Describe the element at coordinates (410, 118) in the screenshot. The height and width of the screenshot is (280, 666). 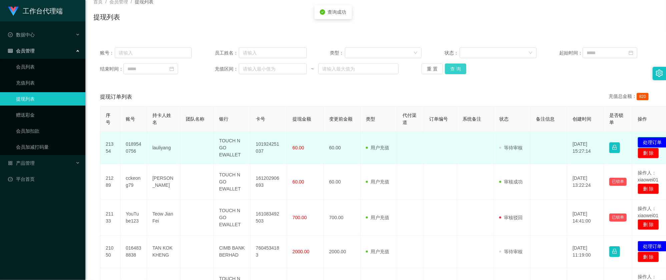
I see `span: 代付渠道` at that location.